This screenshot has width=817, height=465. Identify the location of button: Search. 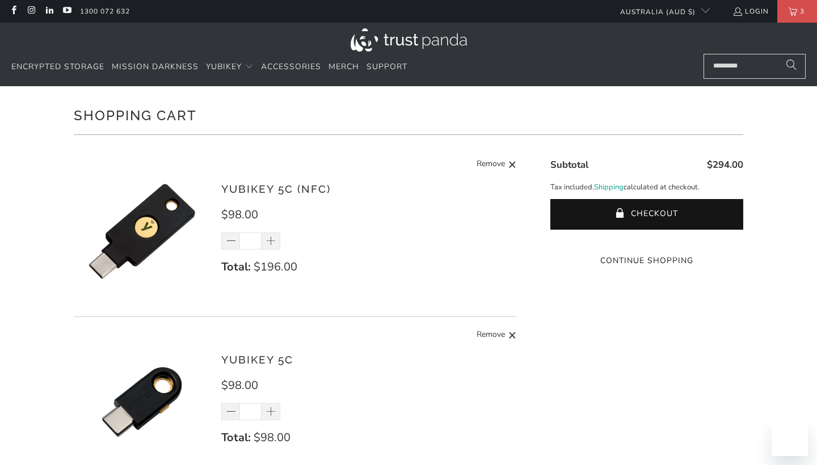
(791, 66).